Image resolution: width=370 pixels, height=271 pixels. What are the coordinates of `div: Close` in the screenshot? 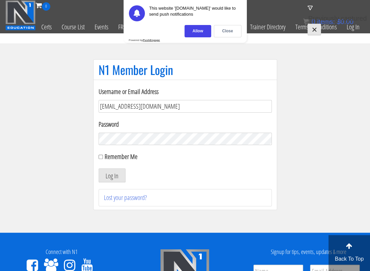 It's located at (227, 31).